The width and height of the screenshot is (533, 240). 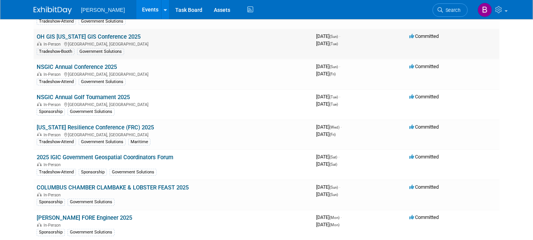 I want to click on img: Buse Onen, so click(x=485, y=10).